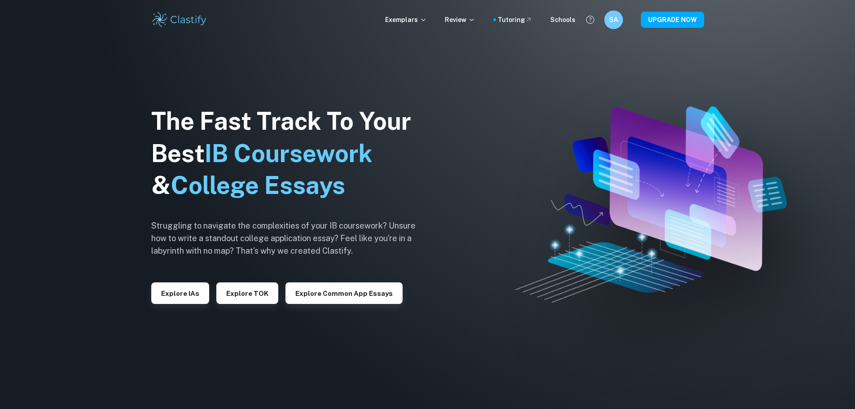  What do you see at coordinates (672, 20) in the screenshot?
I see `button: UPGRADE NOW` at bounding box center [672, 20].